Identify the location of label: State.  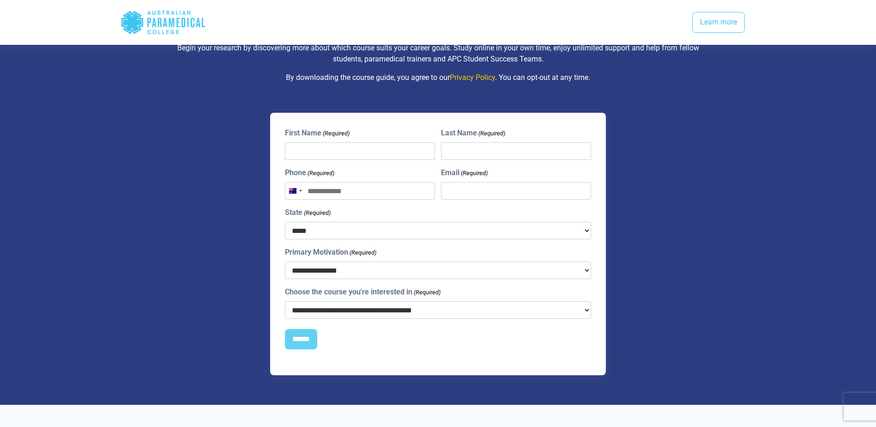
(308, 212).